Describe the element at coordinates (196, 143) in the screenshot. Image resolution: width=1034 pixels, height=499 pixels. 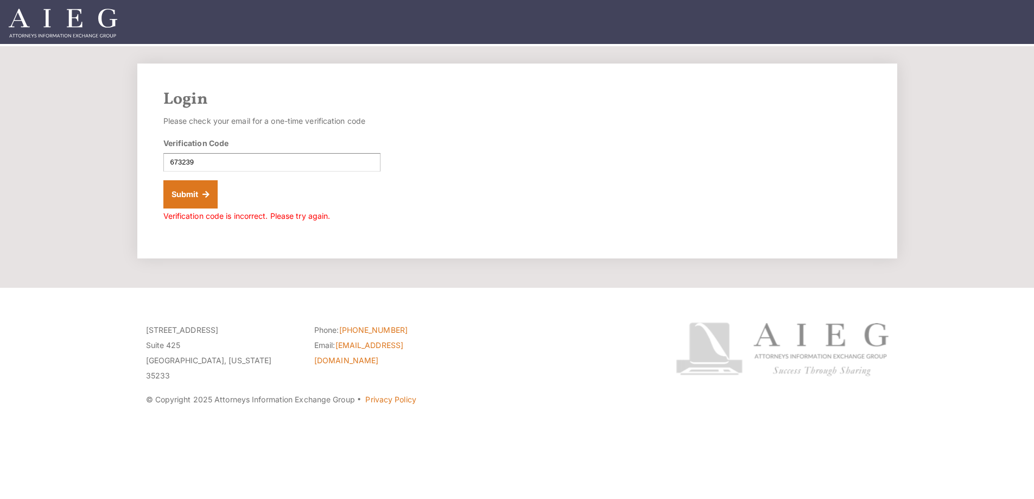
I see `label: Verification Code` at that location.